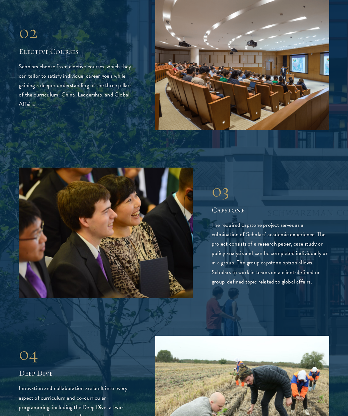  Describe the element at coordinates (77, 85) in the screenshot. I see `p: Scholars choose from elective courses, which they can tailor to satisfy individual career goals w...` at that location.